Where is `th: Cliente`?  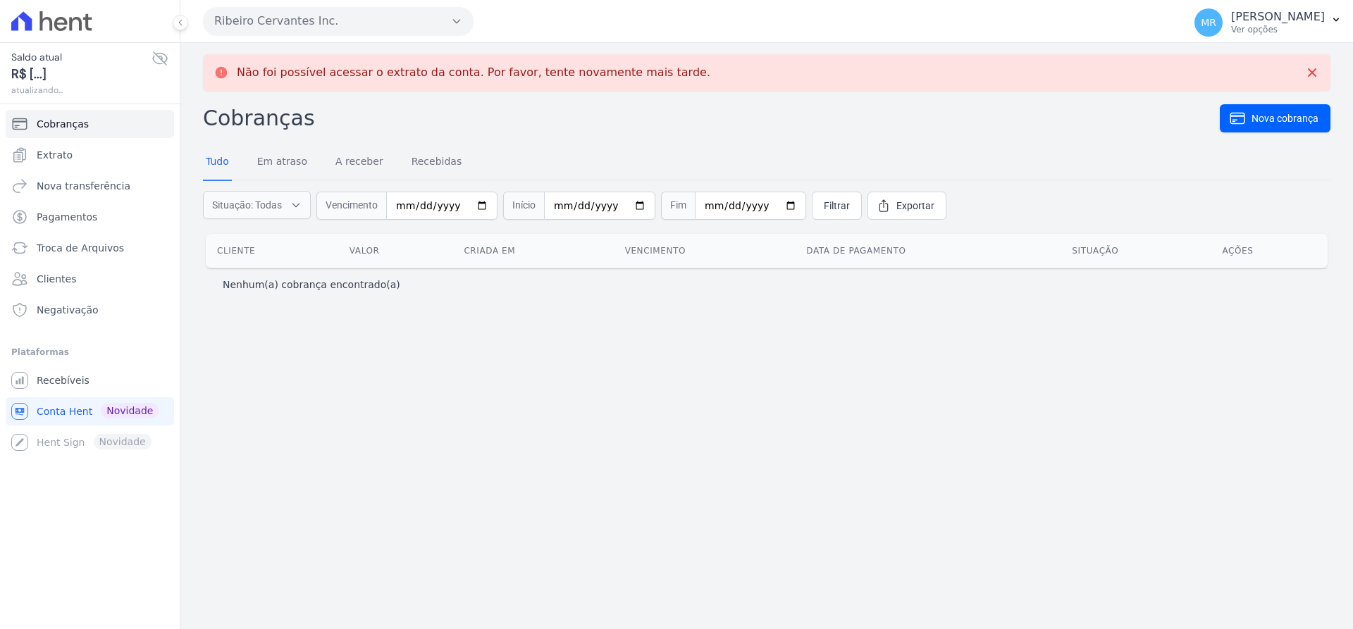
th: Cliente is located at coordinates (272, 251).